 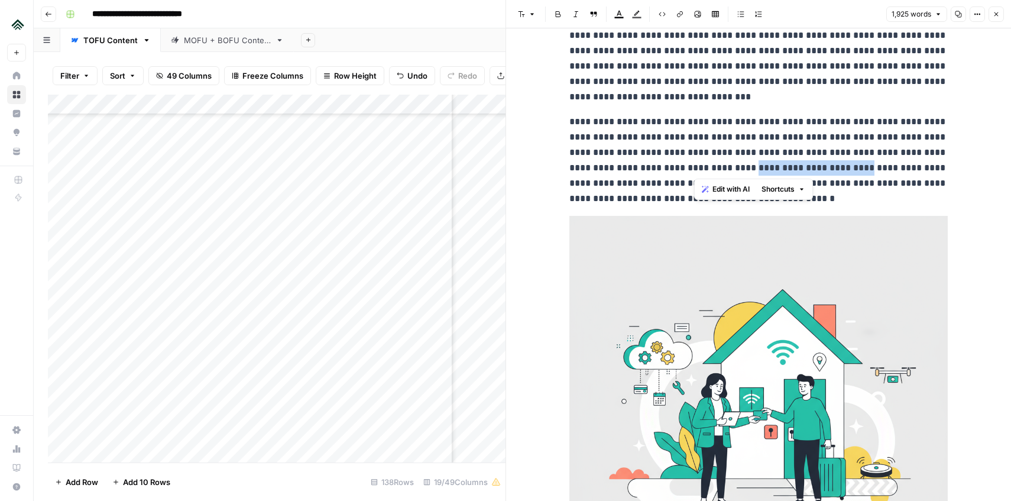 I want to click on span: Sort, so click(x=118, y=76).